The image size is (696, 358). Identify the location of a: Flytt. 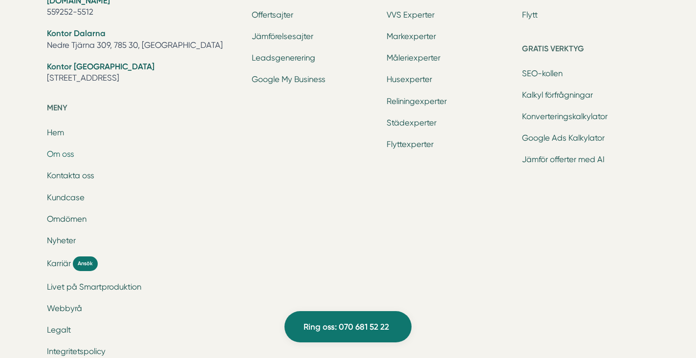
(530, 15).